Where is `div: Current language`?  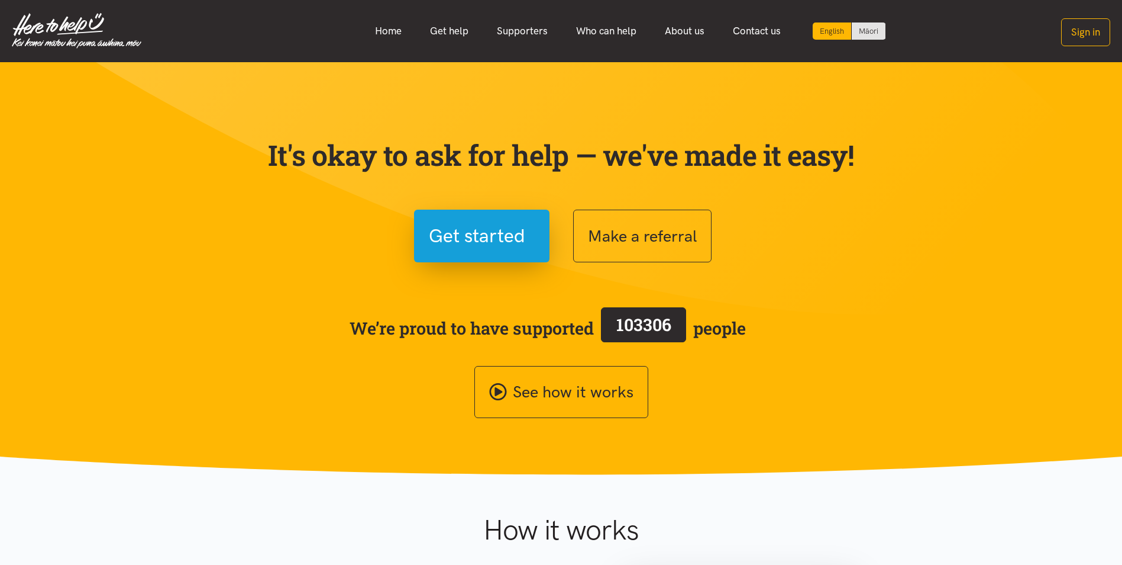 div: Current language is located at coordinates (833, 31).